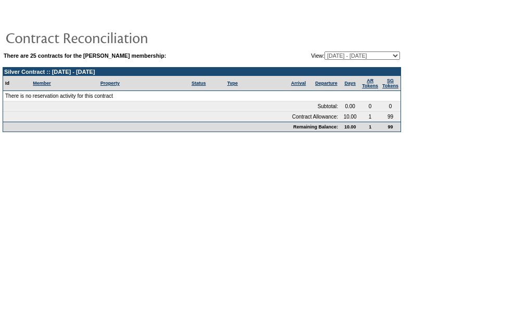  What do you see at coordinates (110, 83) in the screenshot?
I see `a: Property` at bounding box center [110, 83].